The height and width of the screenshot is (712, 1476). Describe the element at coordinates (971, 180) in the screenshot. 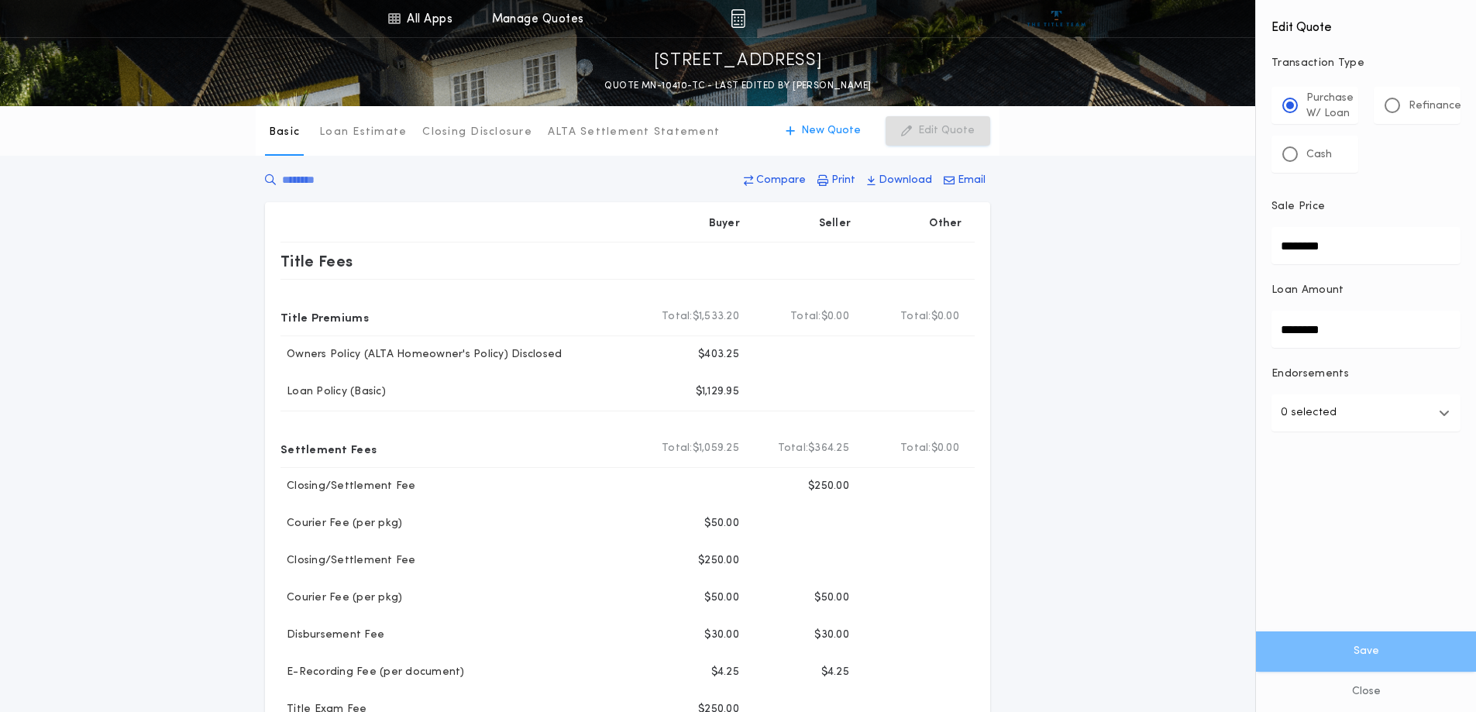

I see `p: Email` at that location.